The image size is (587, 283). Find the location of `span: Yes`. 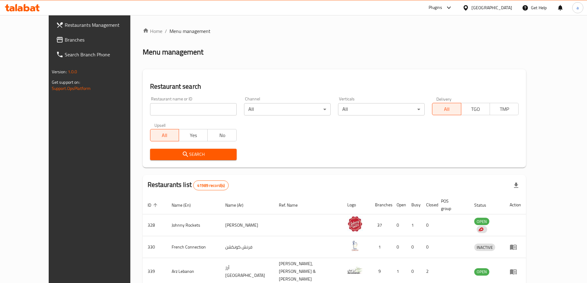

span: Yes is located at coordinates (193, 135).